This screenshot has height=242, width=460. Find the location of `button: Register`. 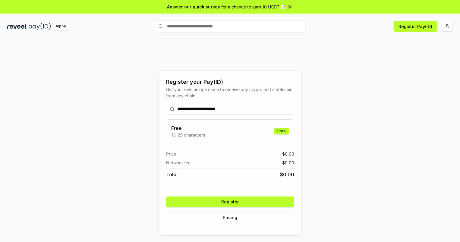

button: Register is located at coordinates (230, 202).